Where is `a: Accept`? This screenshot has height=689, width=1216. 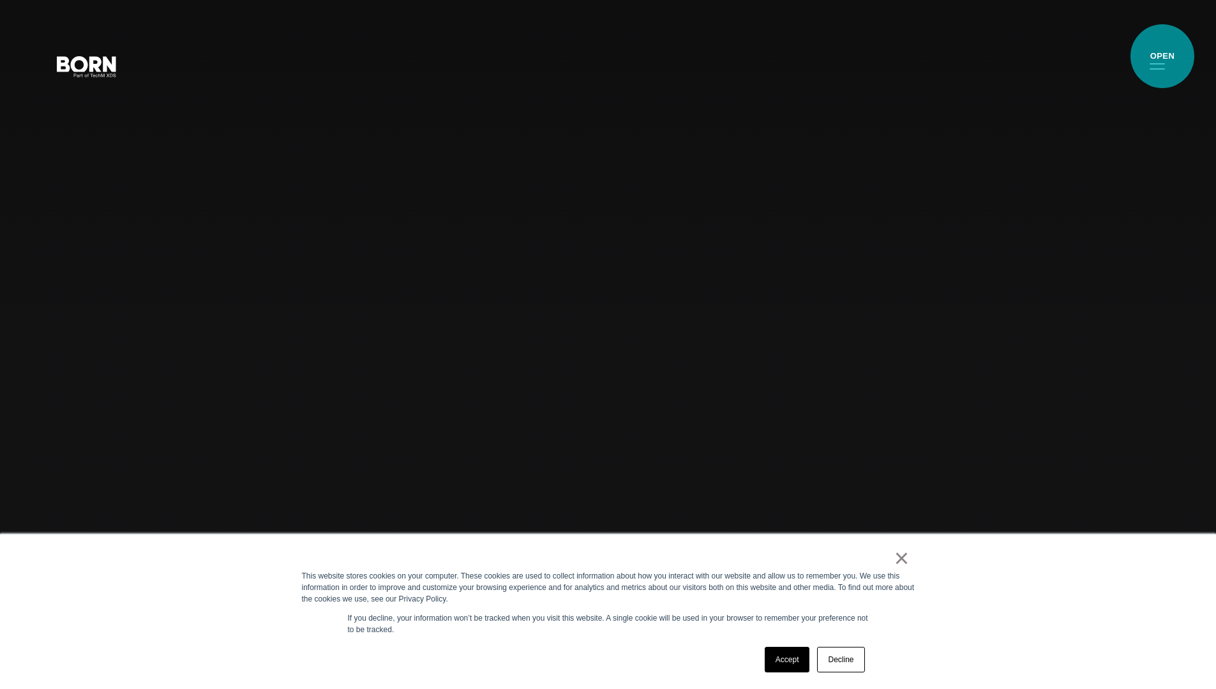
a: Accept is located at coordinates (787, 660).